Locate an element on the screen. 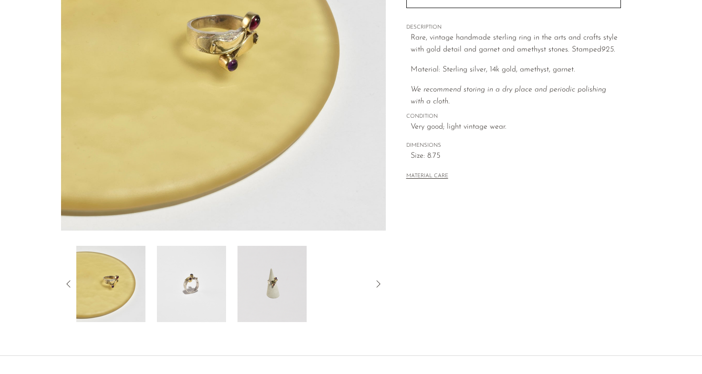  span: DIMENSIONS is located at coordinates (513, 146).